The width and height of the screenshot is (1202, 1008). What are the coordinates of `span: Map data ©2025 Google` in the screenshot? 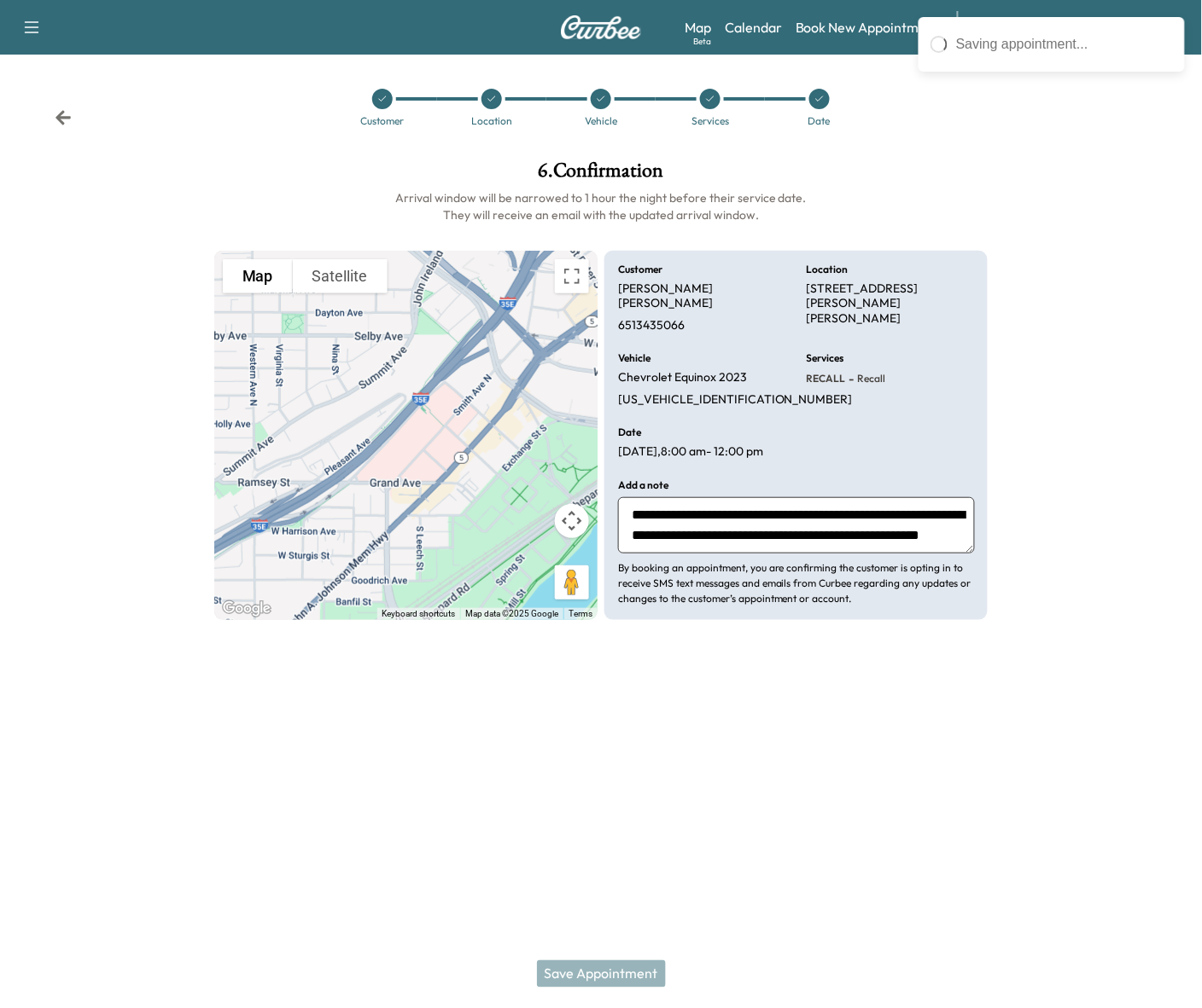 It's located at (512, 613).